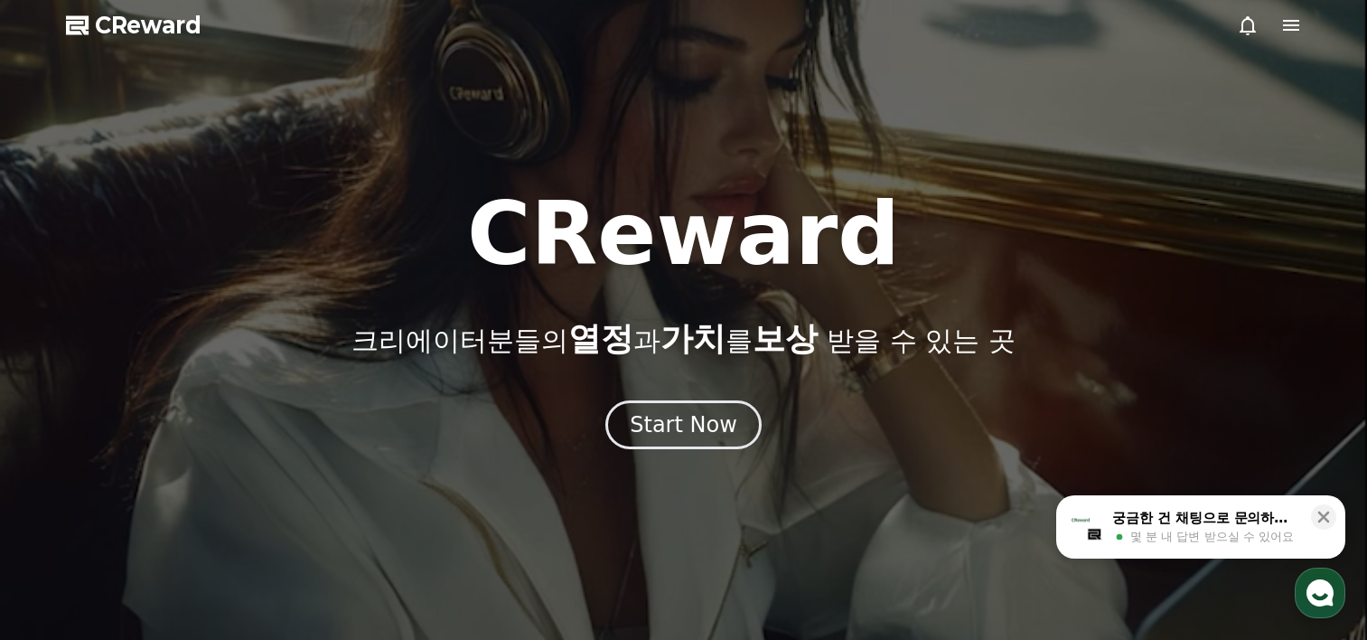 The height and width of the screenshot is (640, 1367). What do you see at coordinates (683, 234) in the screenshot?
I see `h1: CReward` at bounding box center [683, 234].